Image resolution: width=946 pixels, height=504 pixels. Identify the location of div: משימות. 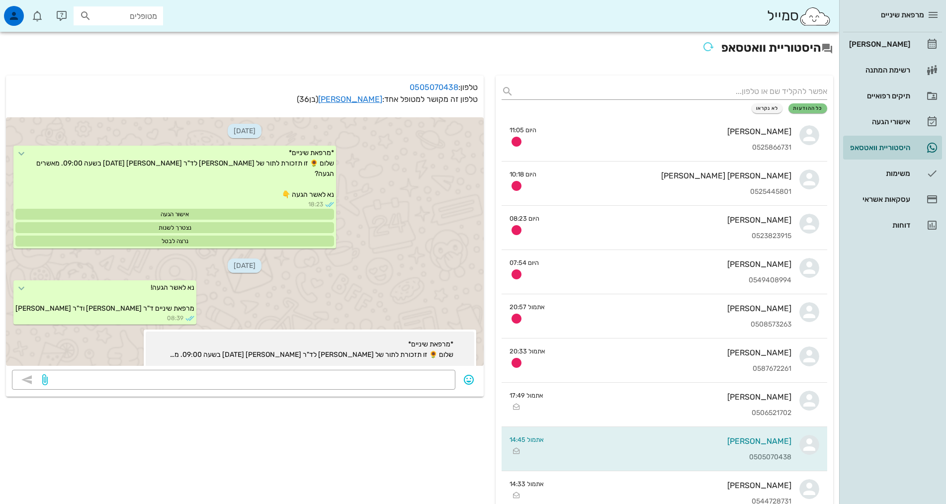
(878, 173).